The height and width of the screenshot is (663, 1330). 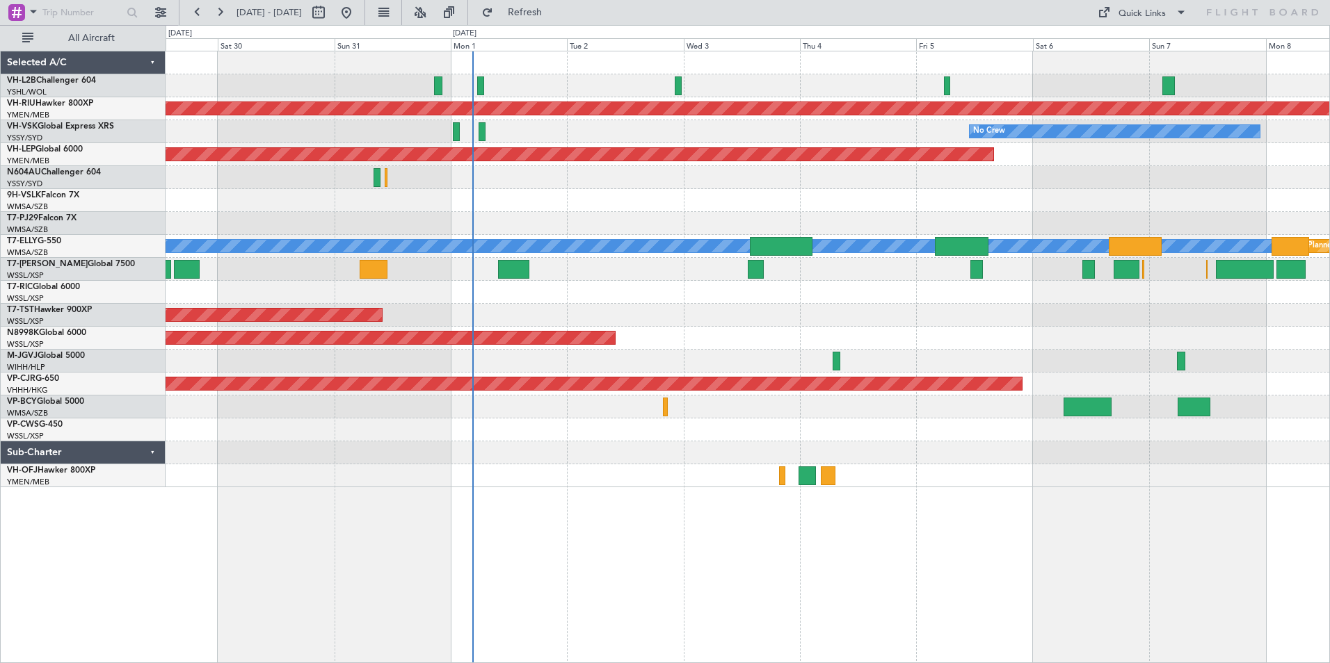 What do you see at coordinates (50, 104) in the screenshot?
I see `a: VH-RIUHawker 800XP` at bounding box center [50, 104].